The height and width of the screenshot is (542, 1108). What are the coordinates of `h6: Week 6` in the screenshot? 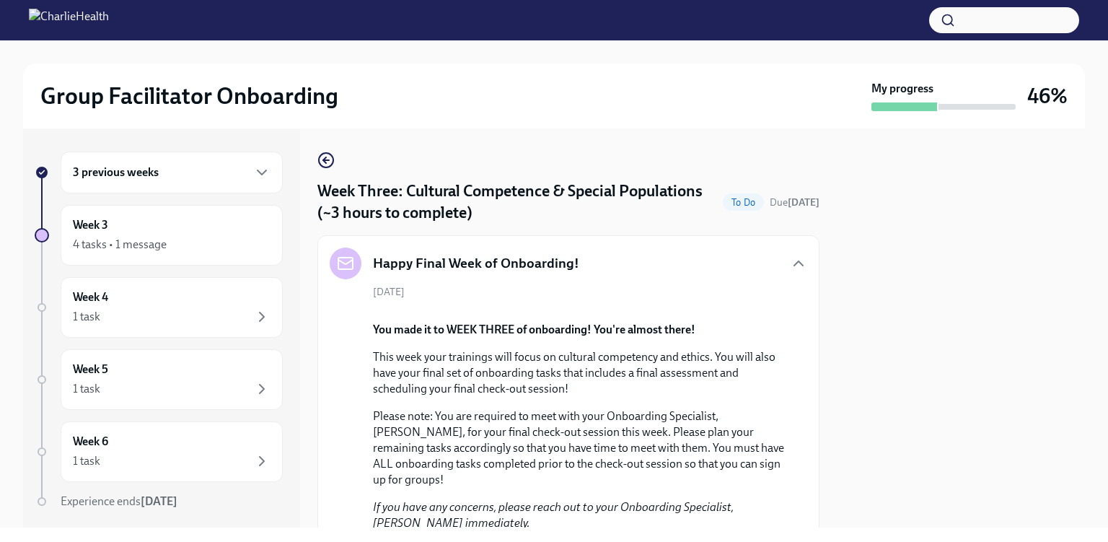 It's located at (90, 441).